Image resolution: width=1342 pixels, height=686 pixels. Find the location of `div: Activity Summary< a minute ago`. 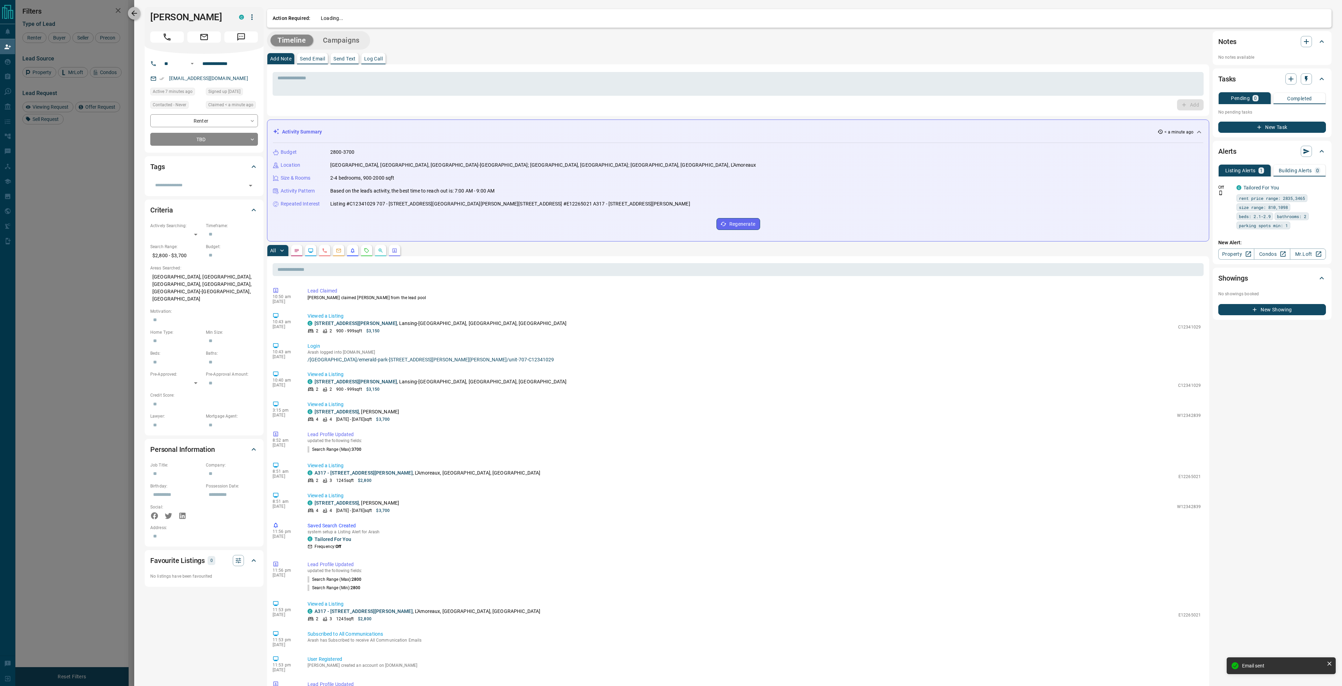

div: Activity Summary< a minute ago is located at coordinates (738, 132).